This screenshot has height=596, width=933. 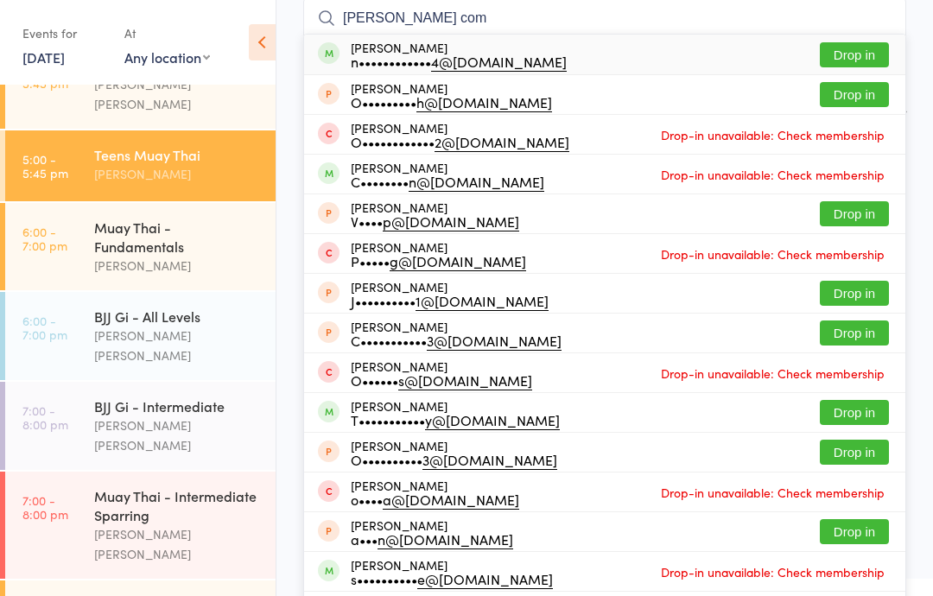 I want to click on div: n••••••••••••, so click(x=459, y=61).